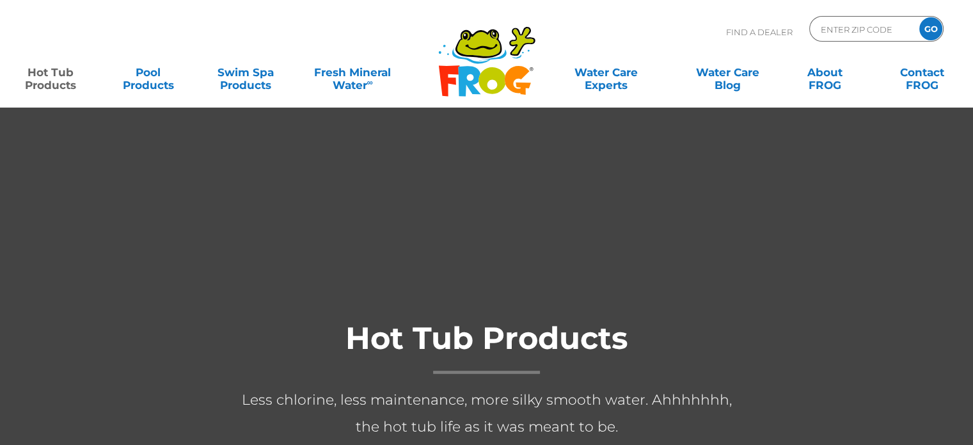 The width and height of the screenshot is (973, 445). Describe the element at coordinates (931, 29) in the screenshot. I see `input: GO` at that location.